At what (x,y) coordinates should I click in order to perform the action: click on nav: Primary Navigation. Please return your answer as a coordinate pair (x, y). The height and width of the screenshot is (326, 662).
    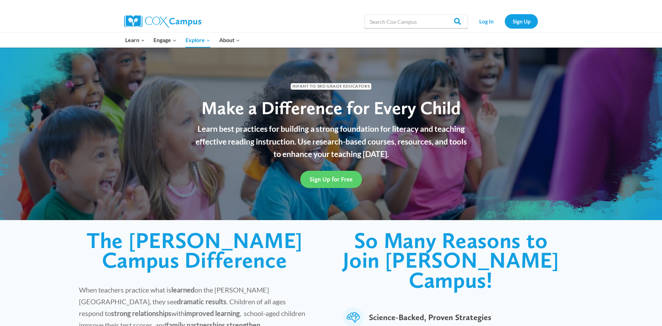
    Looking at the image, I should click on (182, 40).